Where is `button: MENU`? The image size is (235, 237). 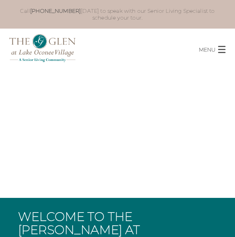
button: MENU is located at coordinates (216, 47).